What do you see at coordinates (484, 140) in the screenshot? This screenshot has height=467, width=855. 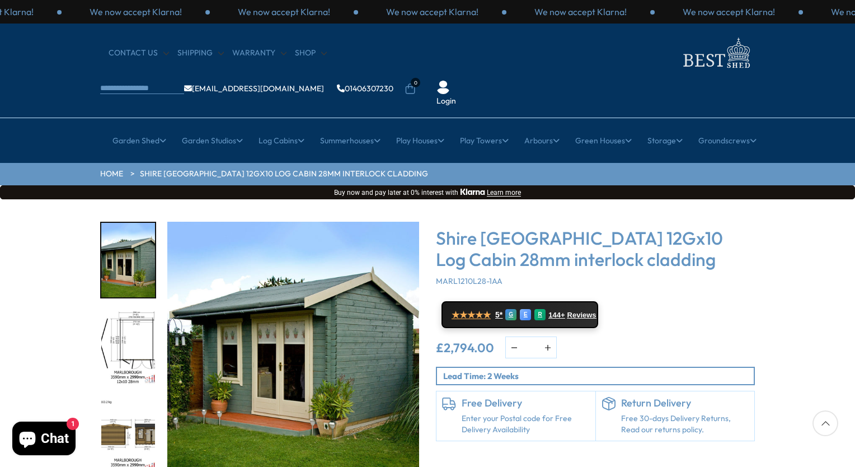 I see `a: Play Towers` at bounding box center [484, 140].